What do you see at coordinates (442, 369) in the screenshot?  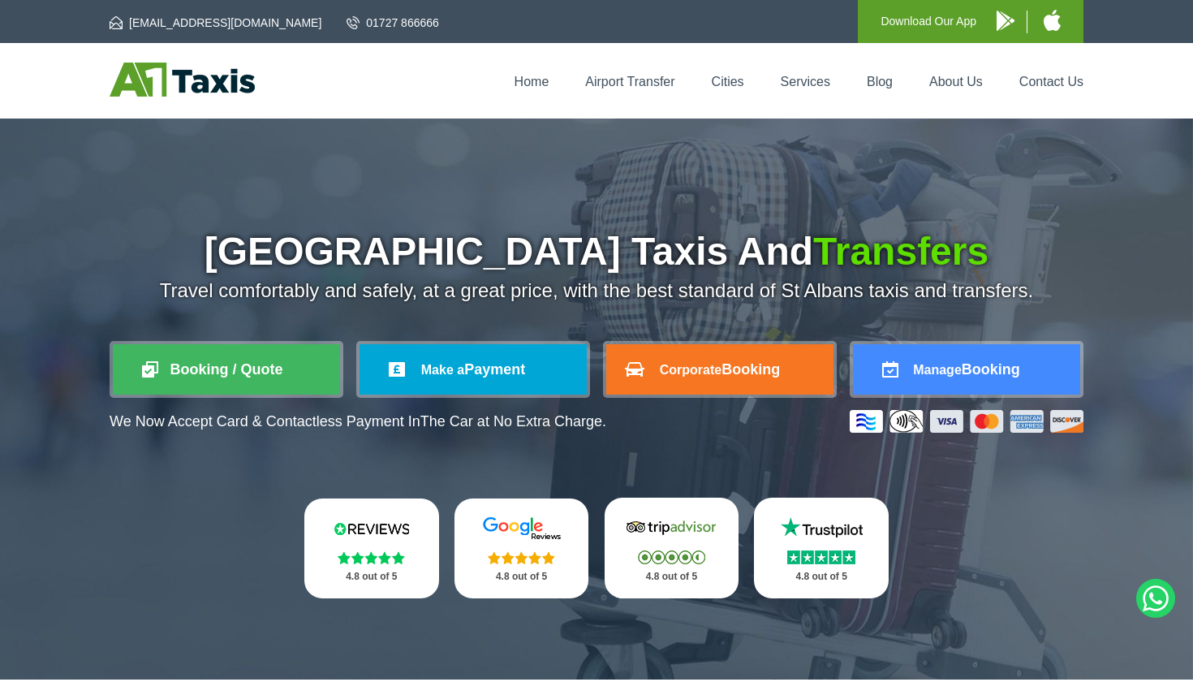 I see `span: Make a` at bounding box center [442, 369].